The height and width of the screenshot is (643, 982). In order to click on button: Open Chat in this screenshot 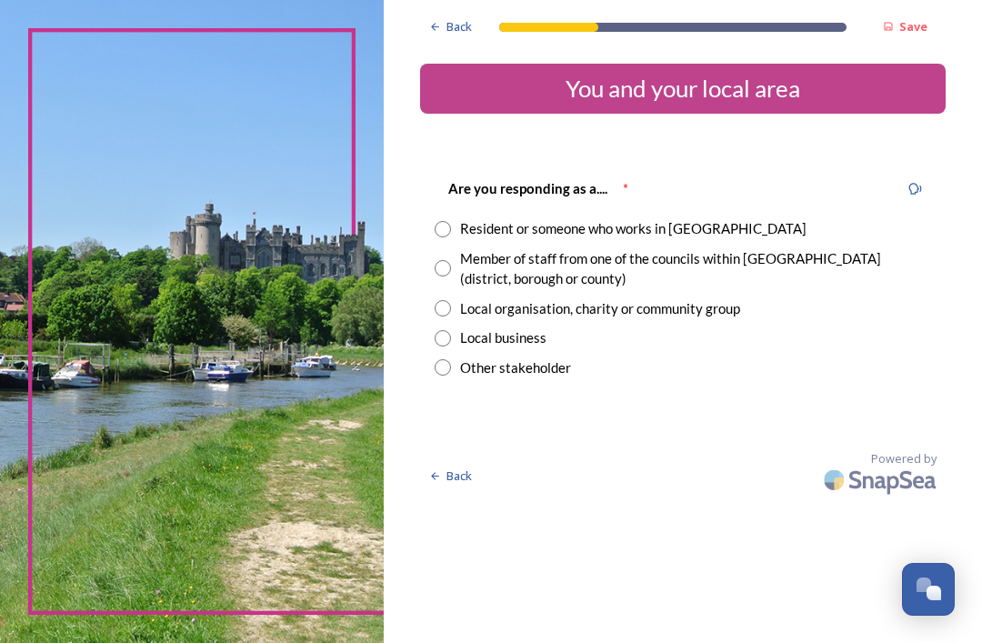, I will do `click(928, 589)`.